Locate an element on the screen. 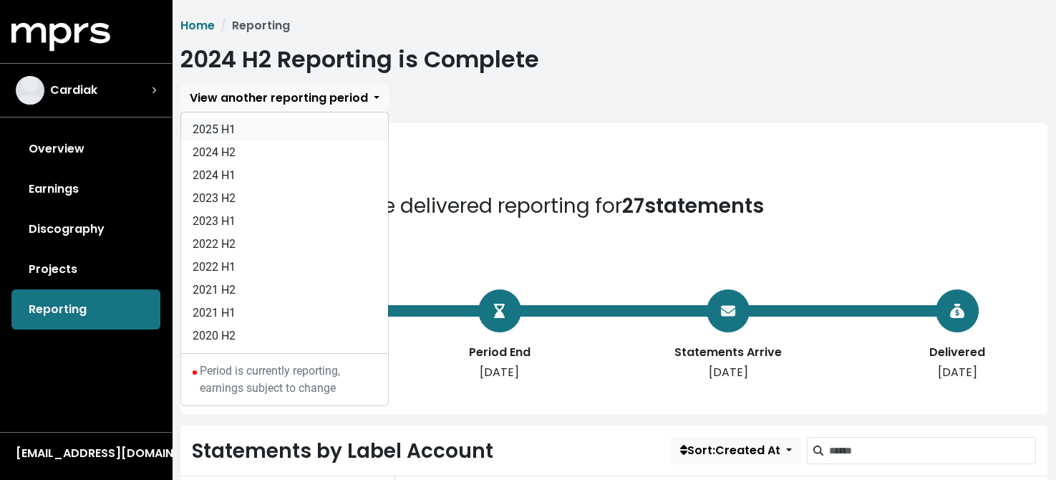 This screenshot has width=1056, height=480. a: 2024 H2 is located at coordinates (284, 152).